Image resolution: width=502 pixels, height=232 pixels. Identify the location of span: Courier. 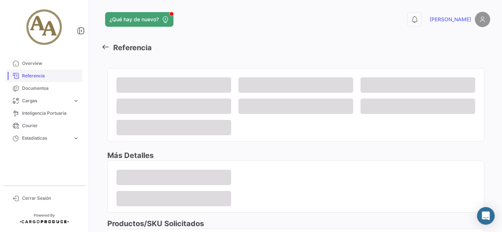
(51, 126).